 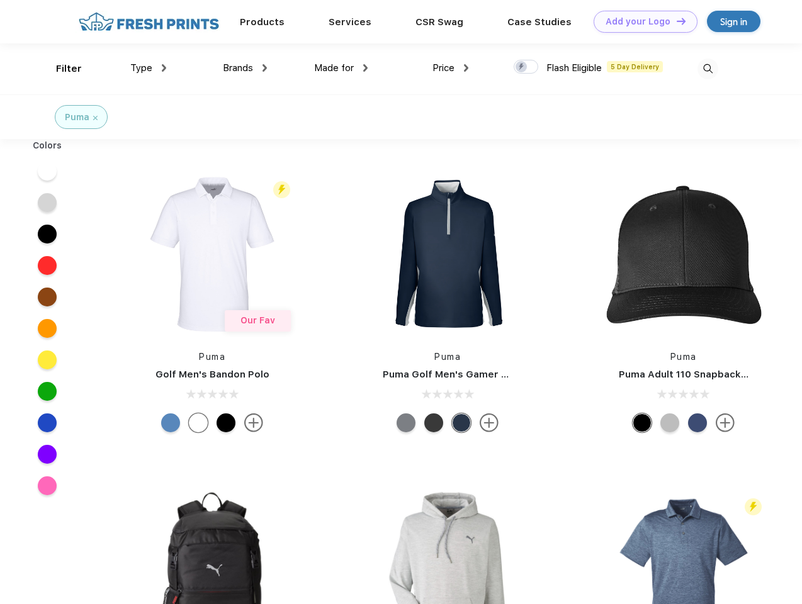 What do you see at coordinates (171, 423) in the screenshot?
I see `div: Lake Blue` at bounding box center [171, 423].